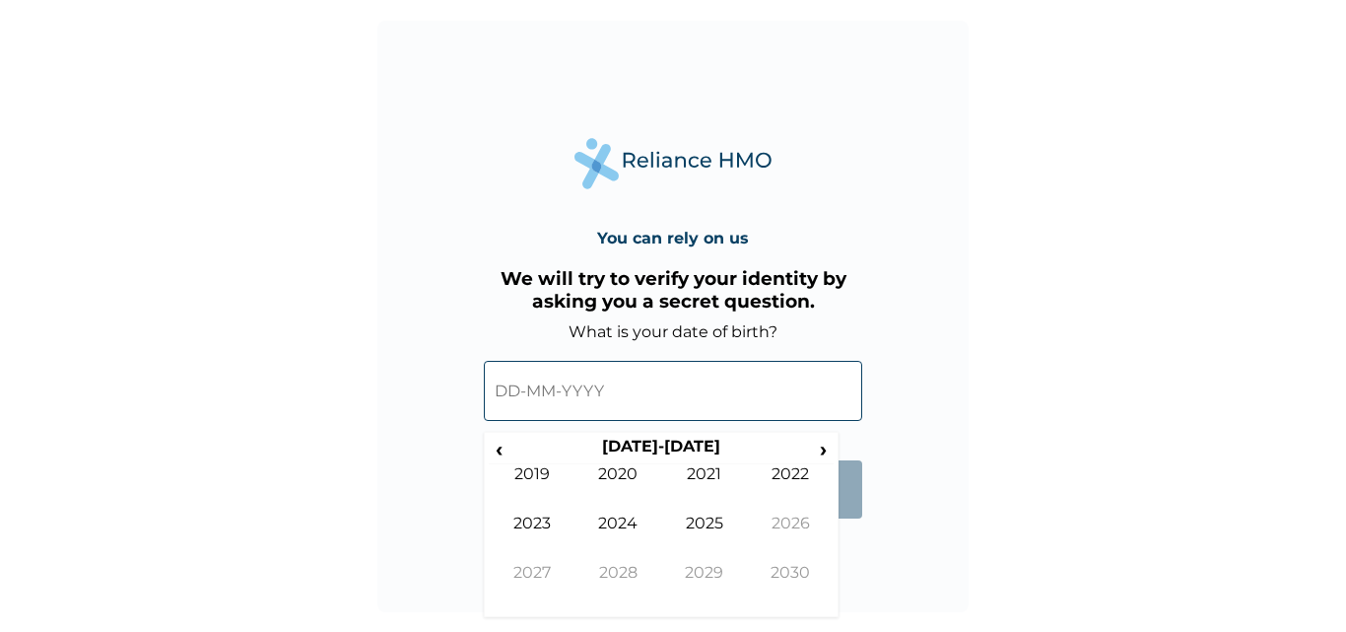 This screenshot has height=632, width=1346. I want to click on td: 2019, so click(532, 489).